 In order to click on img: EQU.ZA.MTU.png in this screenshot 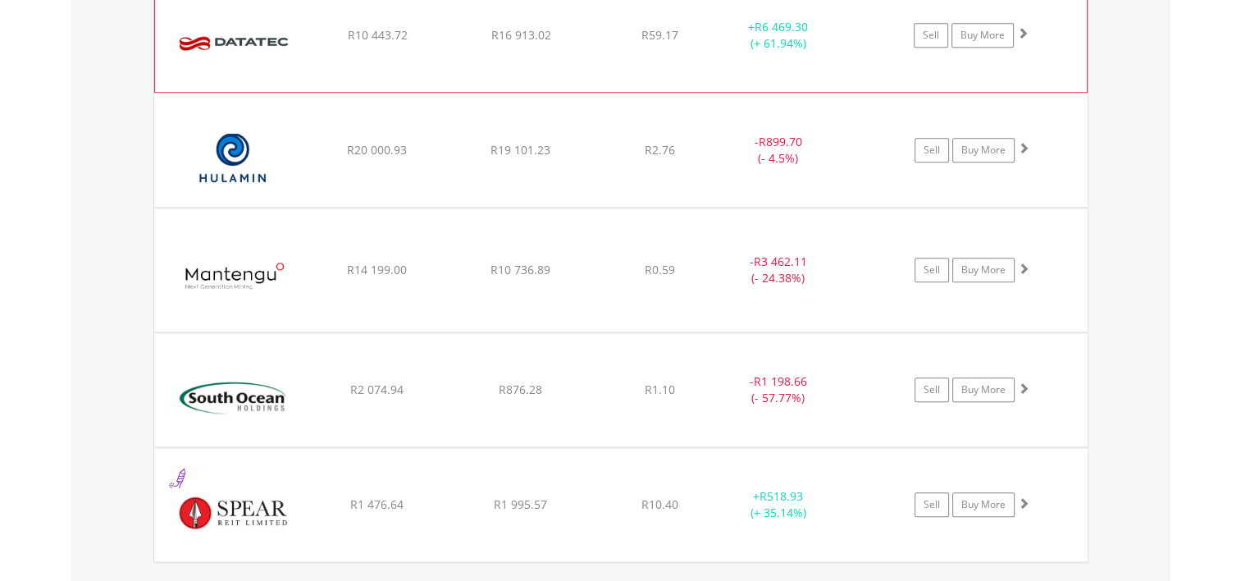, I will do `click(233, 278)`.